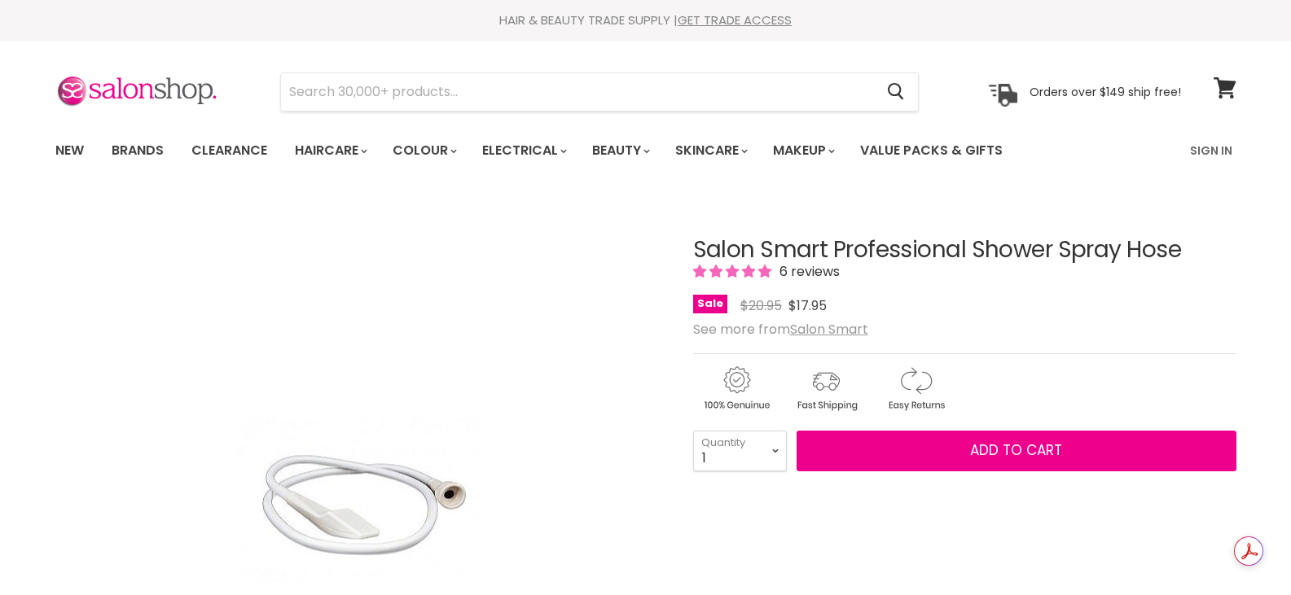  I want to click on span: Add to cart, so click(1015, 450).